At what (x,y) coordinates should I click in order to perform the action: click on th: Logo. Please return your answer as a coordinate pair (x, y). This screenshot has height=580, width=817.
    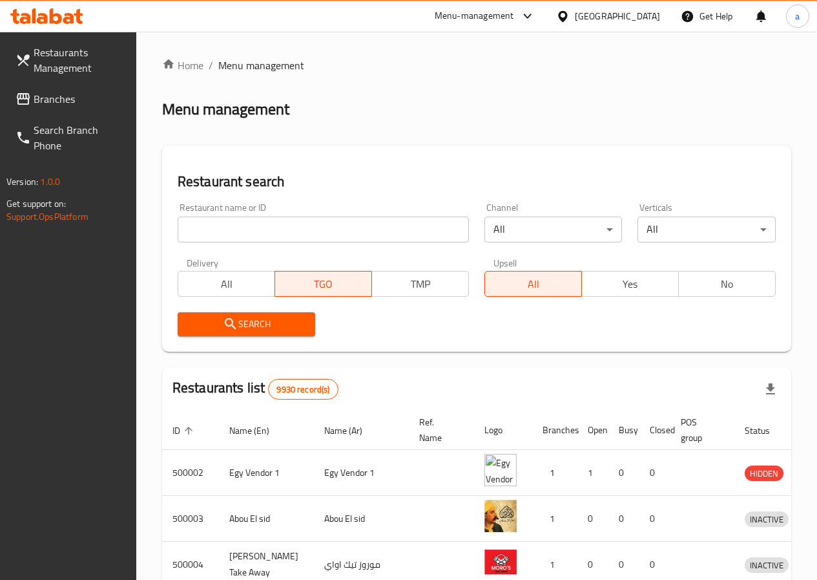
    Looking at the image, I should click on (503, 430).